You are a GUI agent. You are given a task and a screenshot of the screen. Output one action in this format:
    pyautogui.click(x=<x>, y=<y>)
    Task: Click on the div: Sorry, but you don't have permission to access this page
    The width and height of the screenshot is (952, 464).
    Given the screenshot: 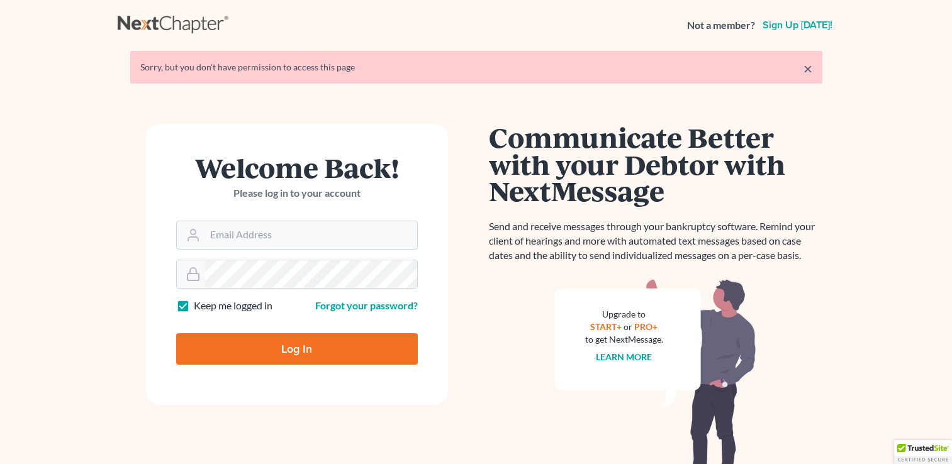 What is the action you would take?
    pyautogui.click(x=476, y=67)
    